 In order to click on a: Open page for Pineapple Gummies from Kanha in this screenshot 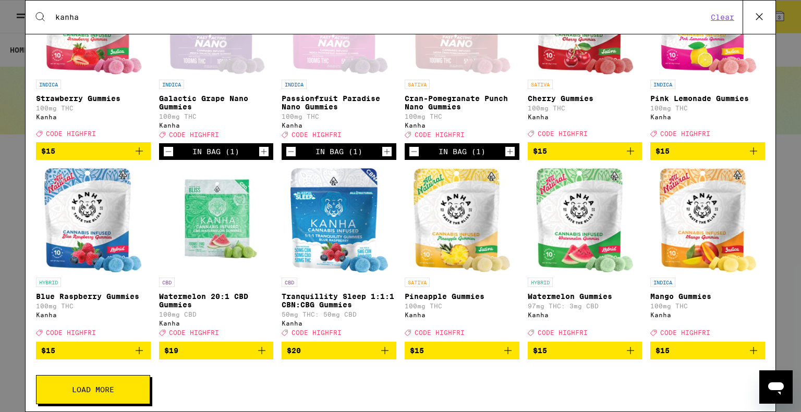, I will do `click(462, 255)`.